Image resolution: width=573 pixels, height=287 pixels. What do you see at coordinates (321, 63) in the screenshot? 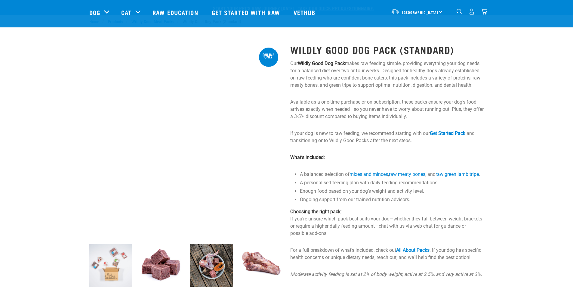
I see `strong: Wildly Good Dog Pack` at bounding box center [321, 63].